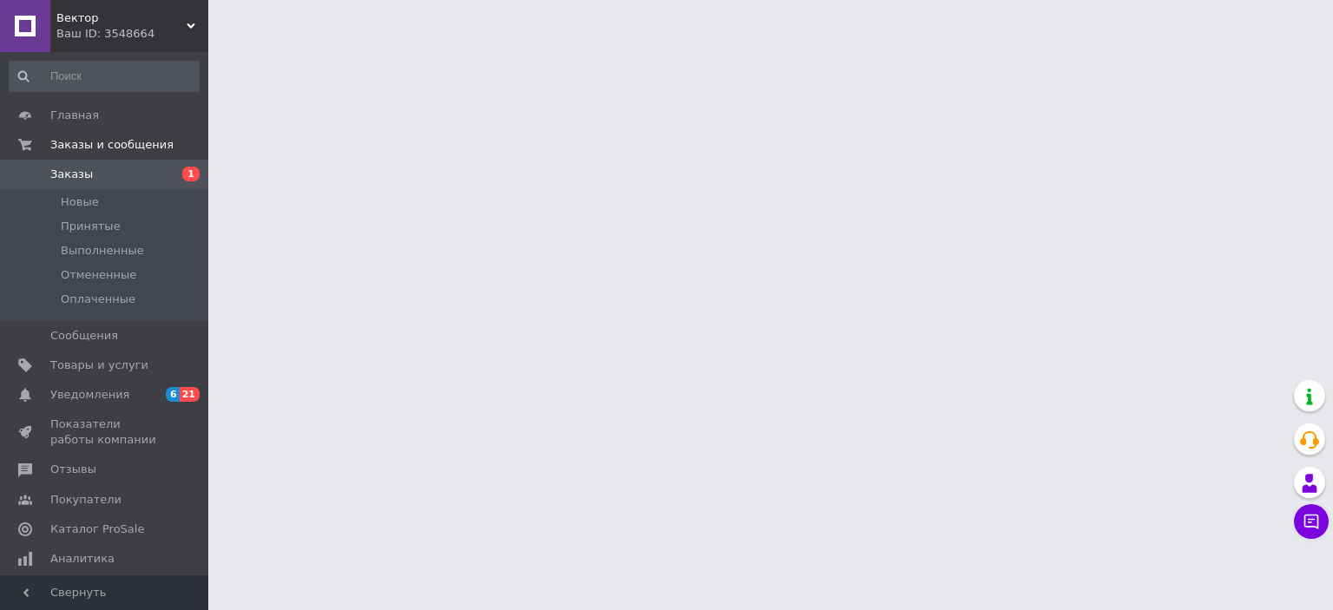 The height and width of the screenshot is (610, 1333). Describe the element at coordinates (90, 227) in the screenshot. I see `span: Принятые` at that location.